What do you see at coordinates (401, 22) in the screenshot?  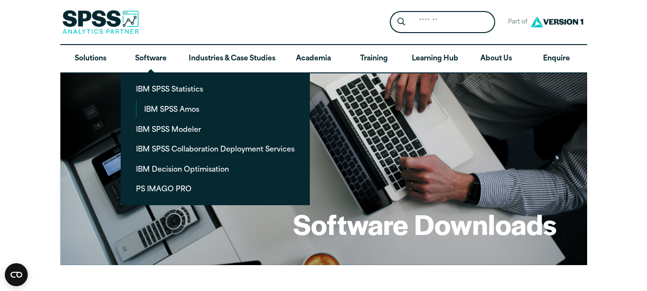 I see `svg: Search magnifying glass icon` at bounding box center [401, 22].